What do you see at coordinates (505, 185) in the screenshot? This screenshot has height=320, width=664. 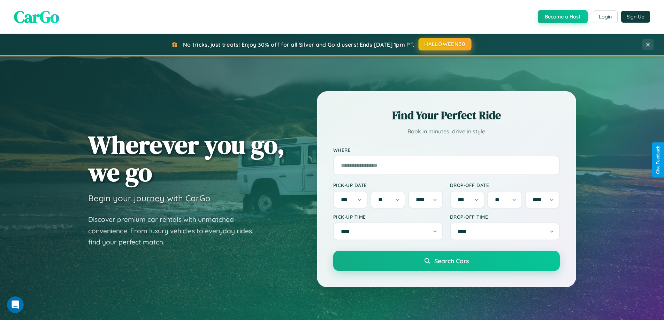 I see `label: Drop-off Date` at bounding box center [505, 185].